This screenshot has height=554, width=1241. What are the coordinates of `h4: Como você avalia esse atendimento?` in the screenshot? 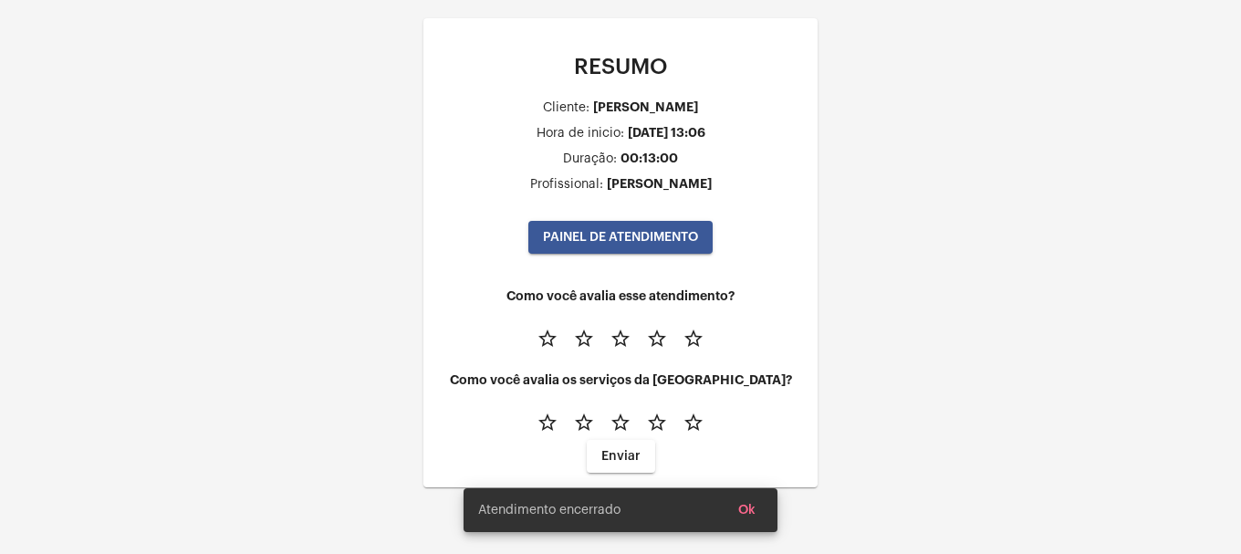 It's located at (621, 296).